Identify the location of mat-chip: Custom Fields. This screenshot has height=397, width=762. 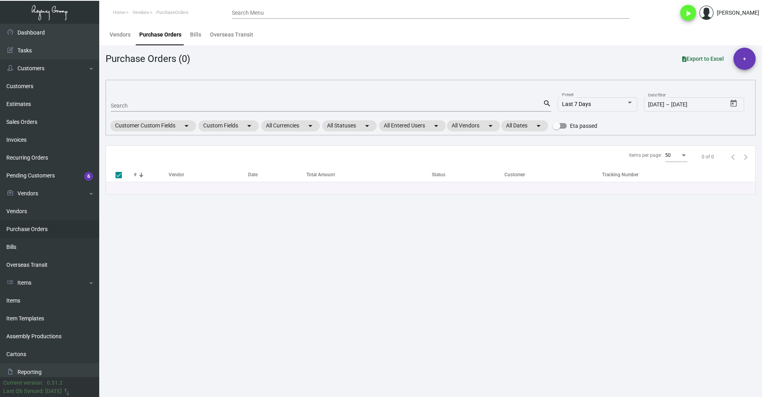
(229, 126).